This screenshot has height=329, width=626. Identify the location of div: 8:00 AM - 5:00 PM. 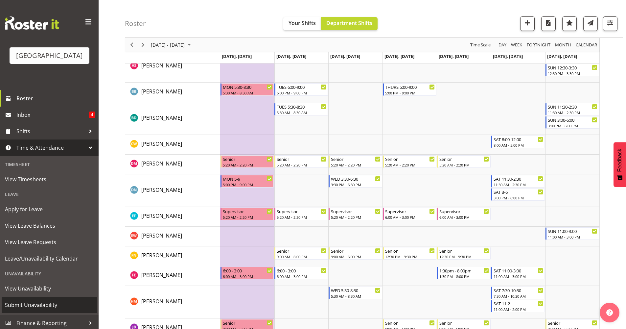
(518, 145).